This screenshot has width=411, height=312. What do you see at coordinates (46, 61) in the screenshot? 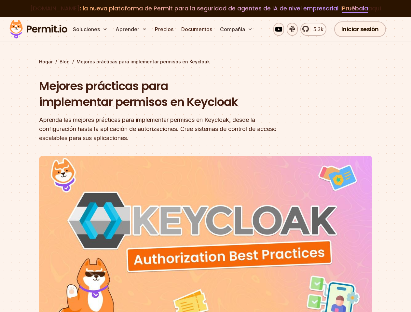
I see `font: Hogar` at bounding box center [46, 61].